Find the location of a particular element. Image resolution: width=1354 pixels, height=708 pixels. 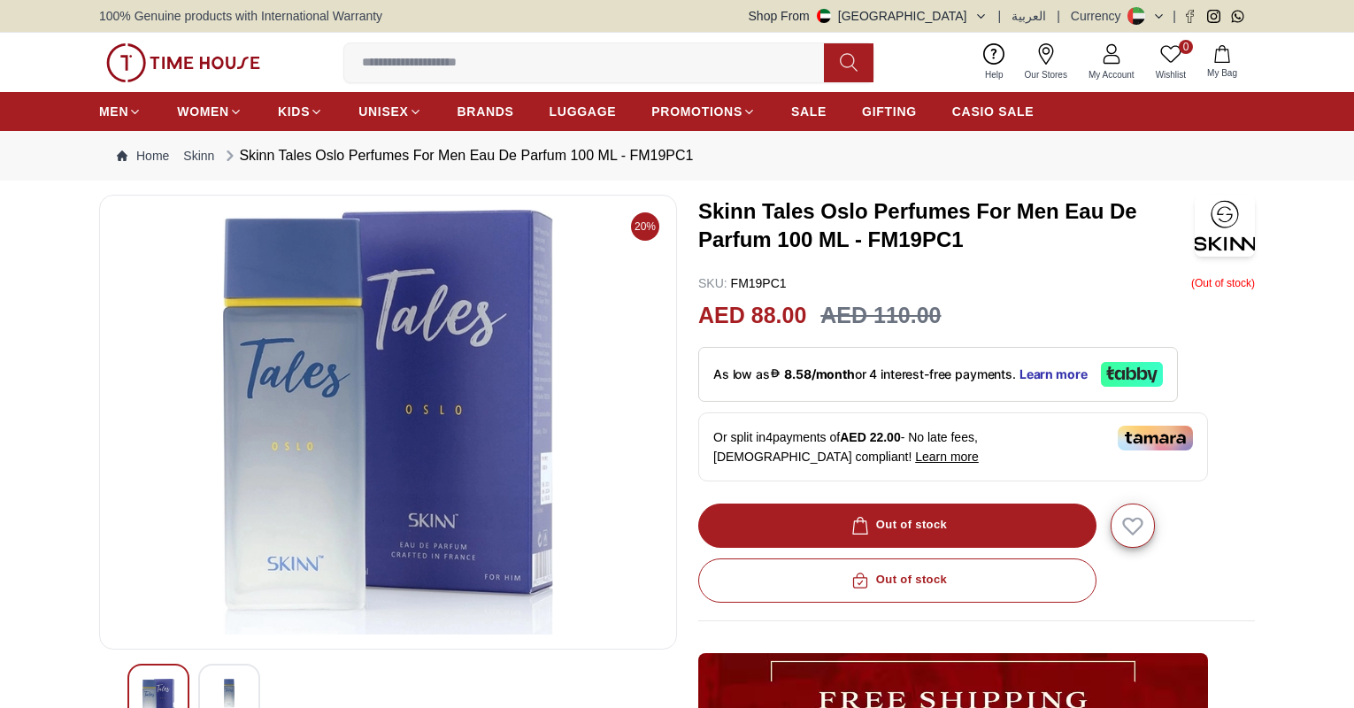

a: Help is located at coordinates (994, 62).